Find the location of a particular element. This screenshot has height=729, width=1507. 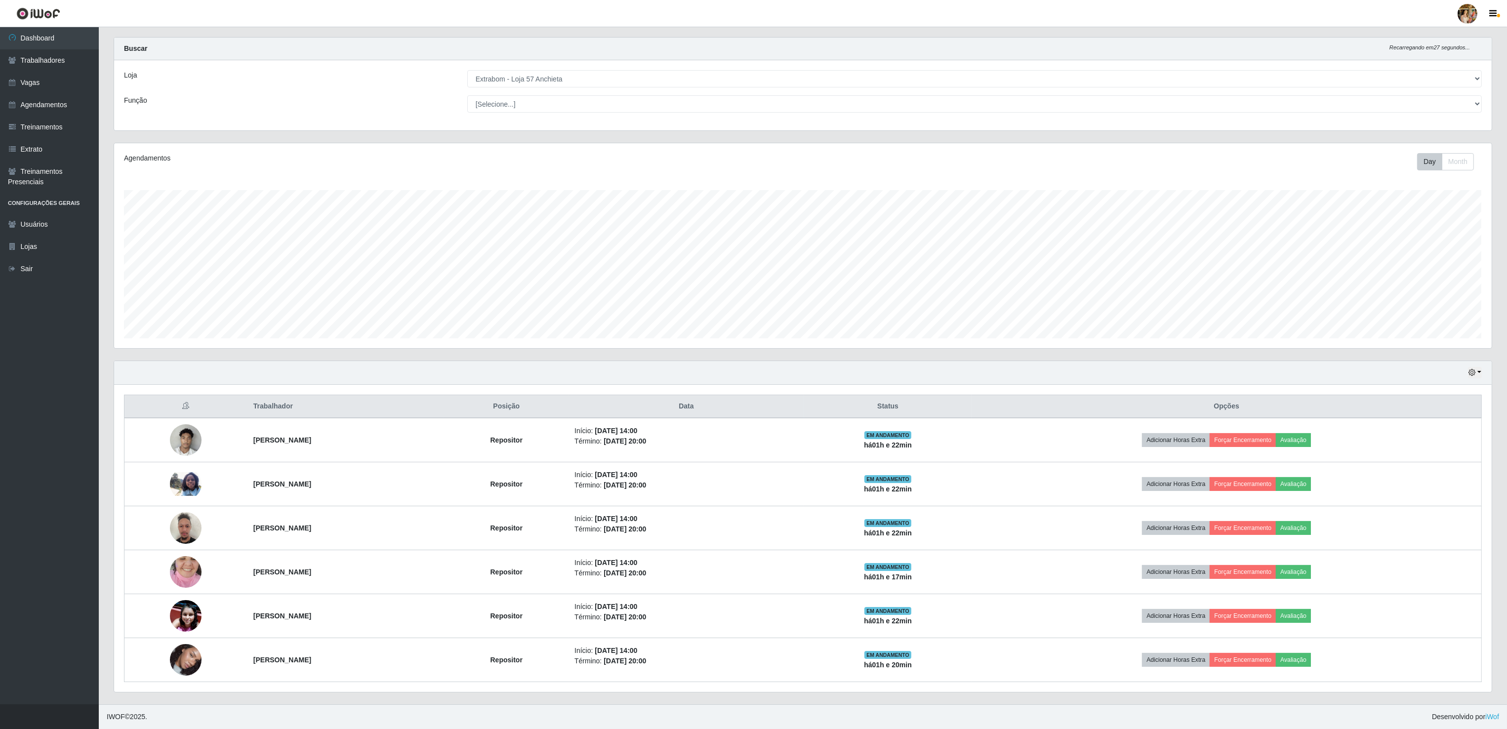

div: Agendamentos is located at coordinates (403, 158).